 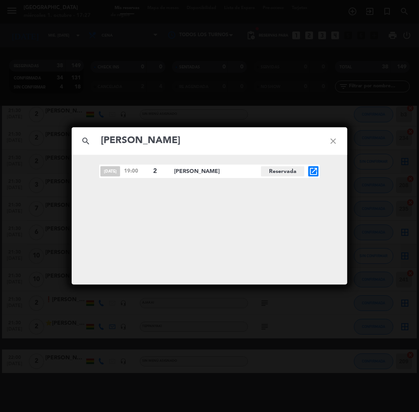 What do you see at coordinates (313, 172) in the screenshot?
I see `i: open_in_new` at bounding box center [313, 172].